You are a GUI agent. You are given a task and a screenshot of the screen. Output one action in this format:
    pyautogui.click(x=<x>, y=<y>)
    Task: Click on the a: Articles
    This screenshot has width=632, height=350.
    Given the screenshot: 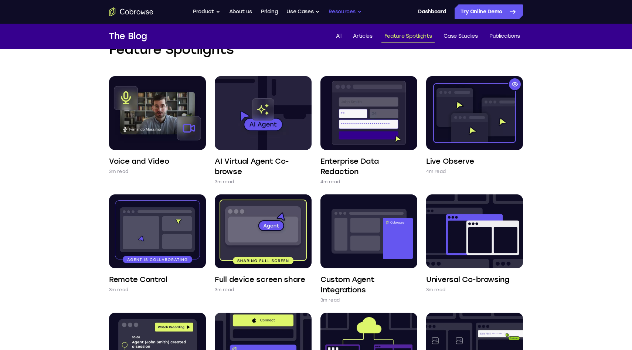 What is the action you would take?
    pyautogui.click(x=362, y=36)
    